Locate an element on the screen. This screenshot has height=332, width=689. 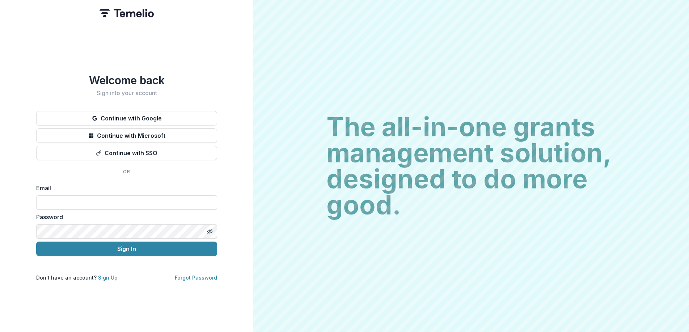
a: Forgot Password is located at coordinates (196, 278).